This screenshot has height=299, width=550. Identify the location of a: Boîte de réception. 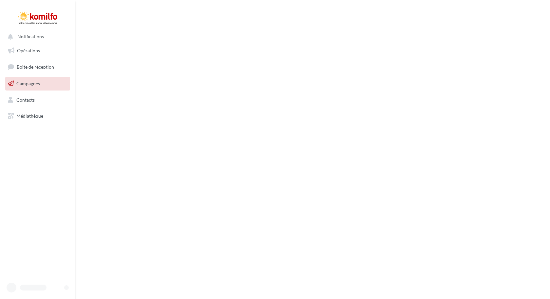
(38, 67).